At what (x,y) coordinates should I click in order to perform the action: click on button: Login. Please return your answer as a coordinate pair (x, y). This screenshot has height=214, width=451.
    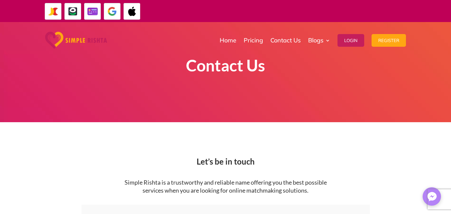
    Looking at the image, I should click on (351, 40).